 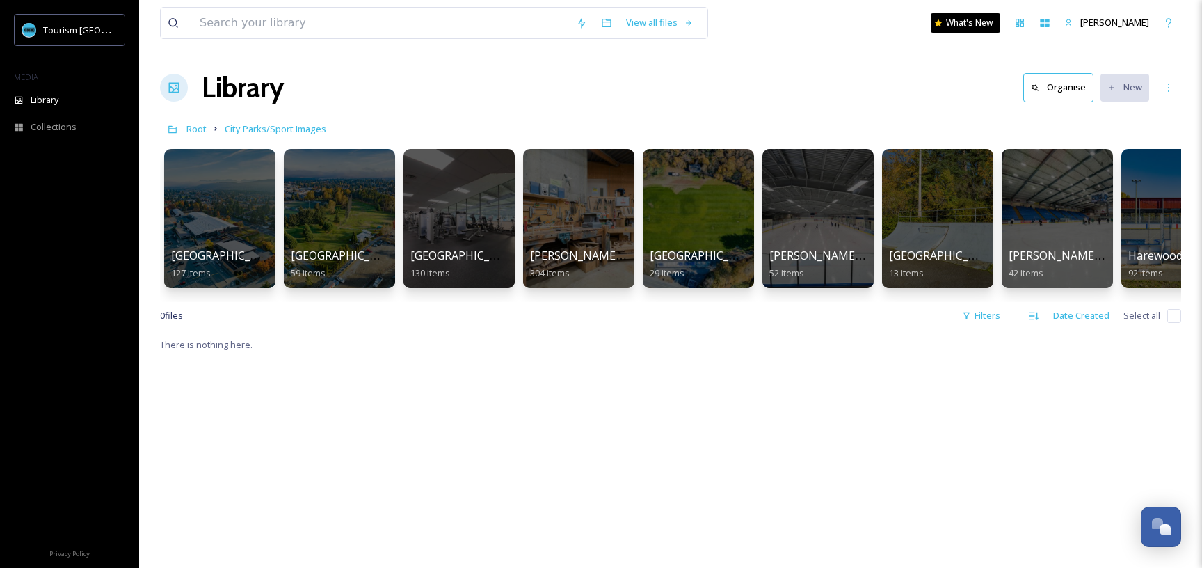 What do you see at coordinates (196, 129) in the screenshot?
I see `span: Root` at bounding box center [196, 129].